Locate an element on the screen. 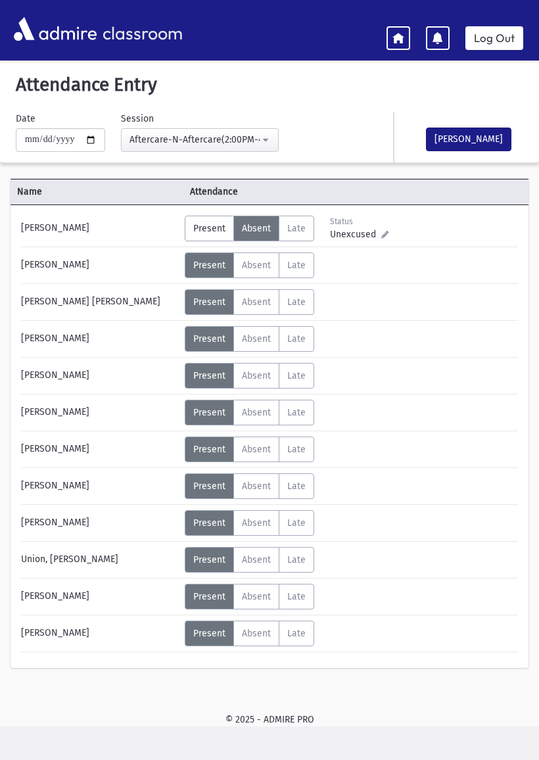 This screenshot has height=760, width=539. span: Attendance is located at coordinates (334, 191).